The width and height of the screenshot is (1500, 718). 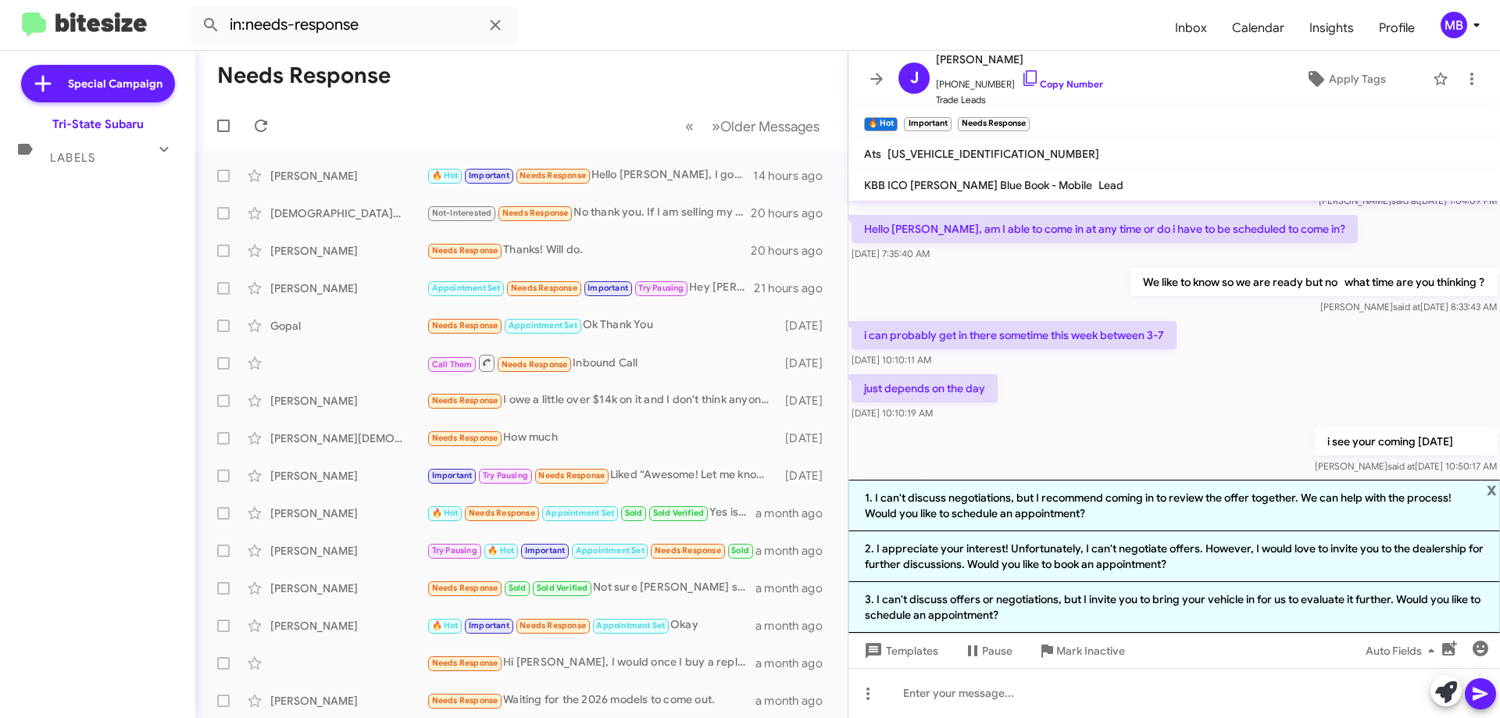 What do you see at coordinates (1403, 651) in the screenshot?
I see `span: Auto Fields` at bounding box center [1403, 651].